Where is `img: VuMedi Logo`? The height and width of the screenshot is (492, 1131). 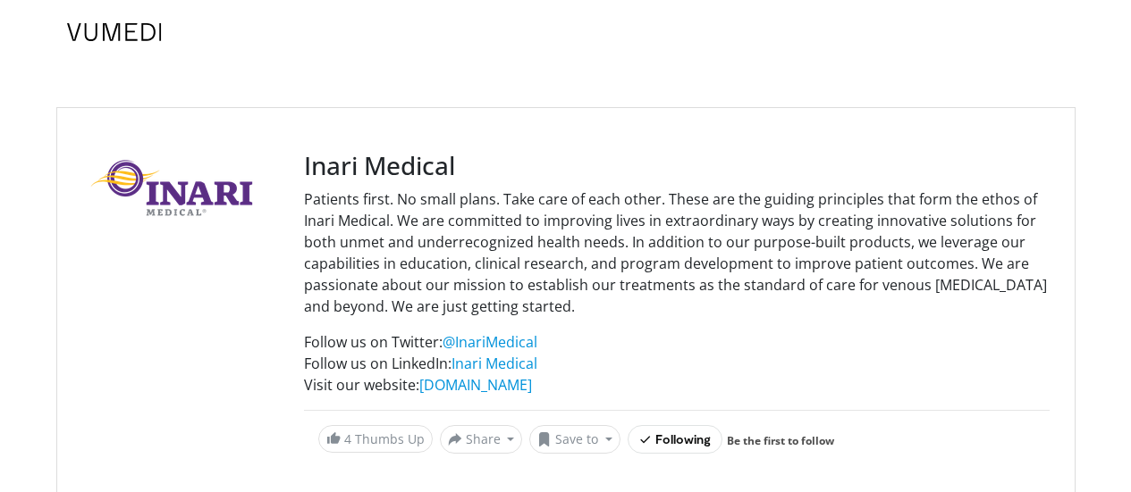
img: VuMedi Logo is located at coordinates (114, 32).